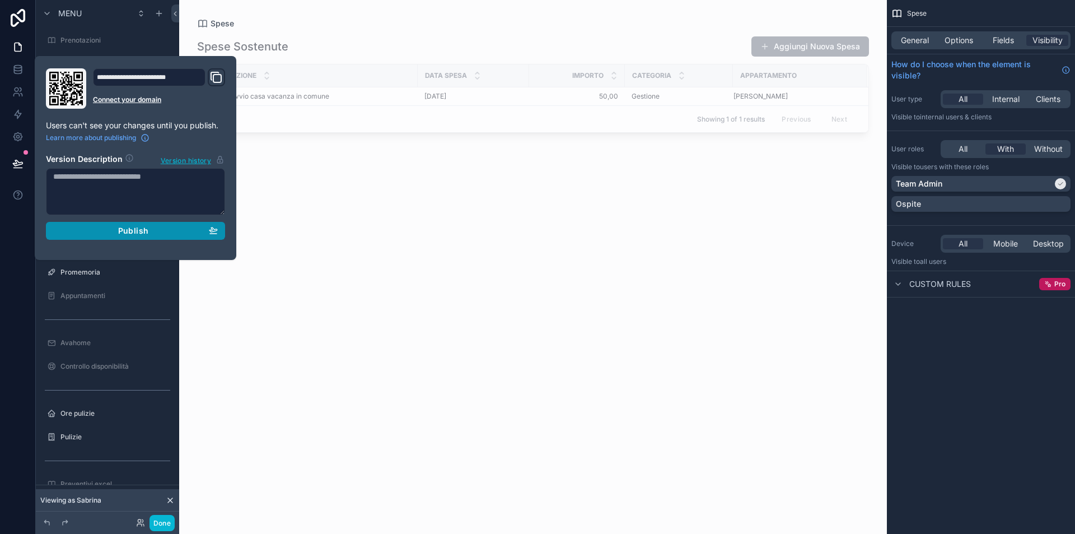 The height and width of the screenshot is (534, 1075). I want to click on a: Controllo disponibilità, so click(108, 366).